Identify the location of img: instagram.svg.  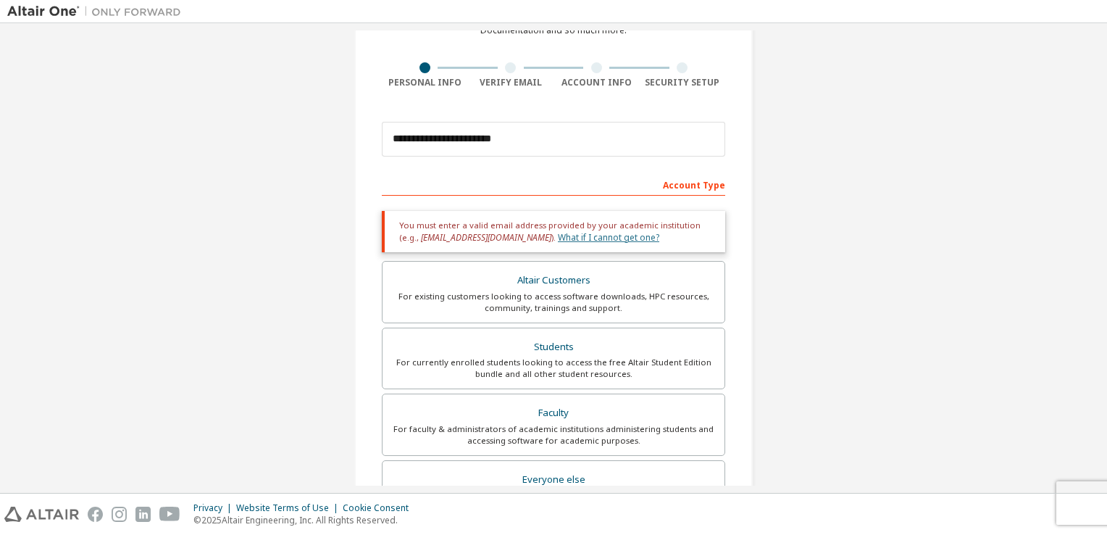
(119, 514).